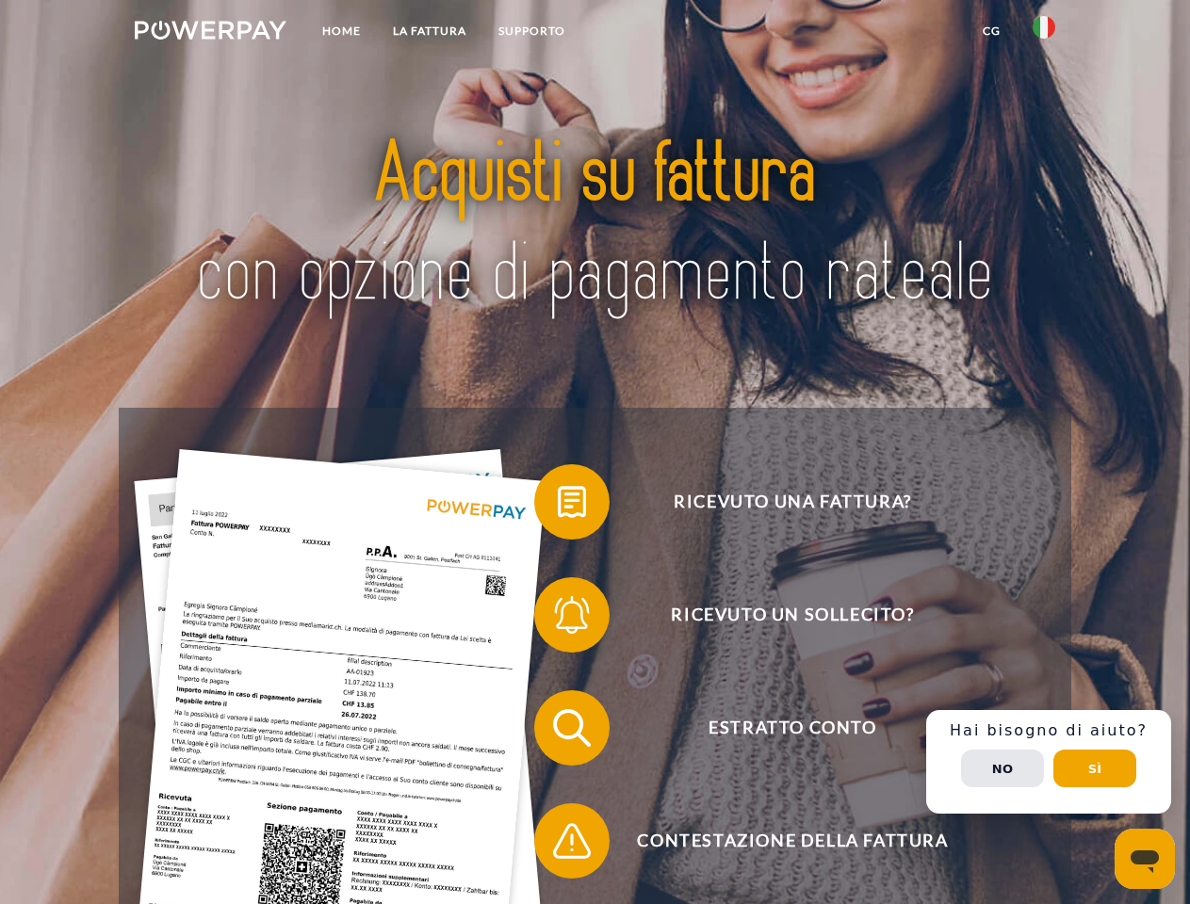 Image resolution: width=1190 pixels, height=904 pixels. I want to click on a: CG, so click(991, 31).